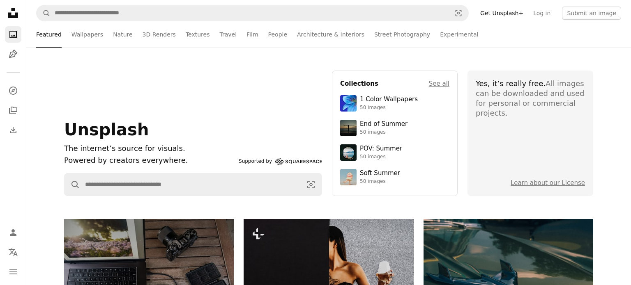 The height and width of the screenshot is (285, 631). What do you see at coordinates (13, 130) in the screenshot?
I see `a: Download History` at bounding box center [13, 130].